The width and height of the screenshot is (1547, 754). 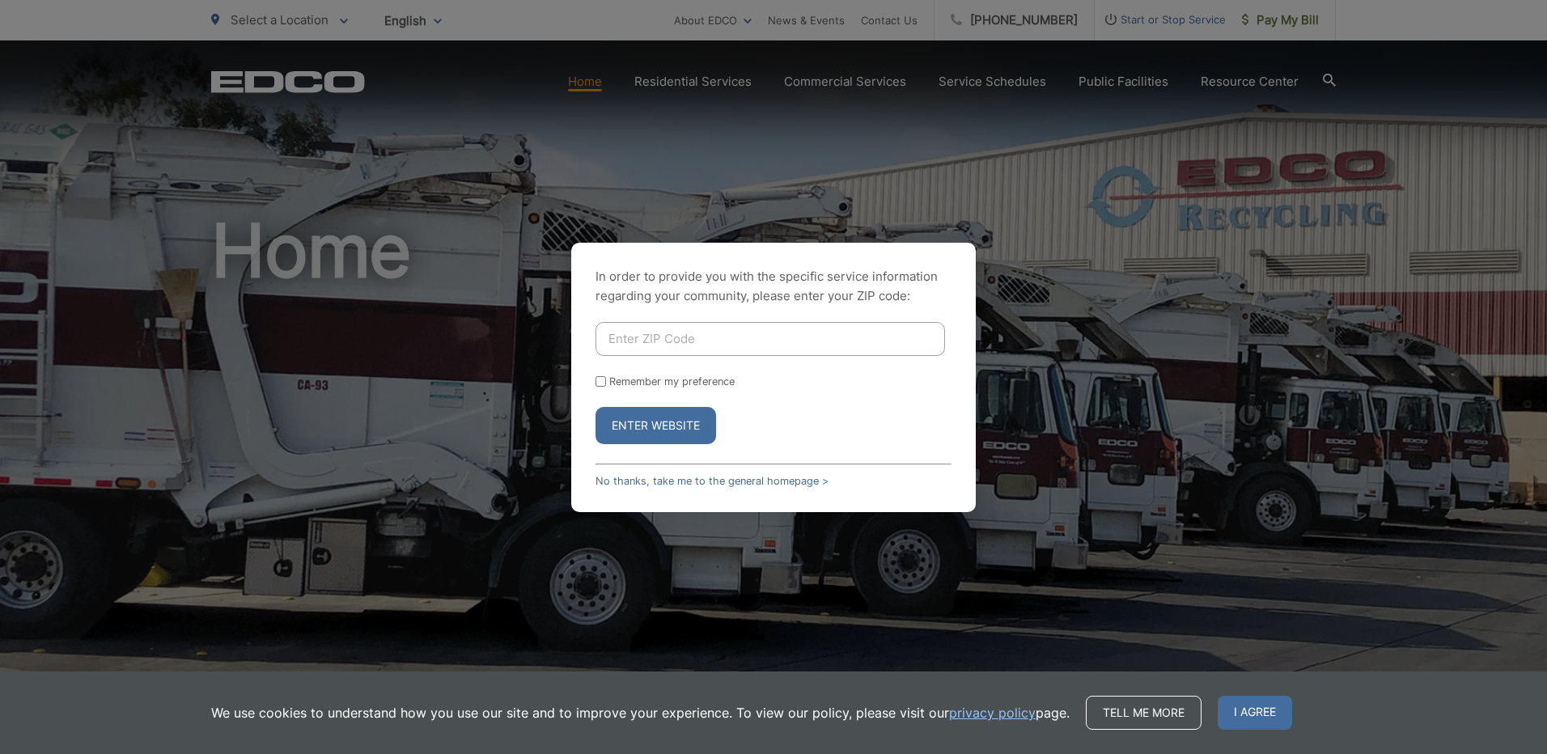 What do you see at coordinates (1143, 713) in the screenshot?
I see `a: Tell me more` at bounding box center [1143, 713].